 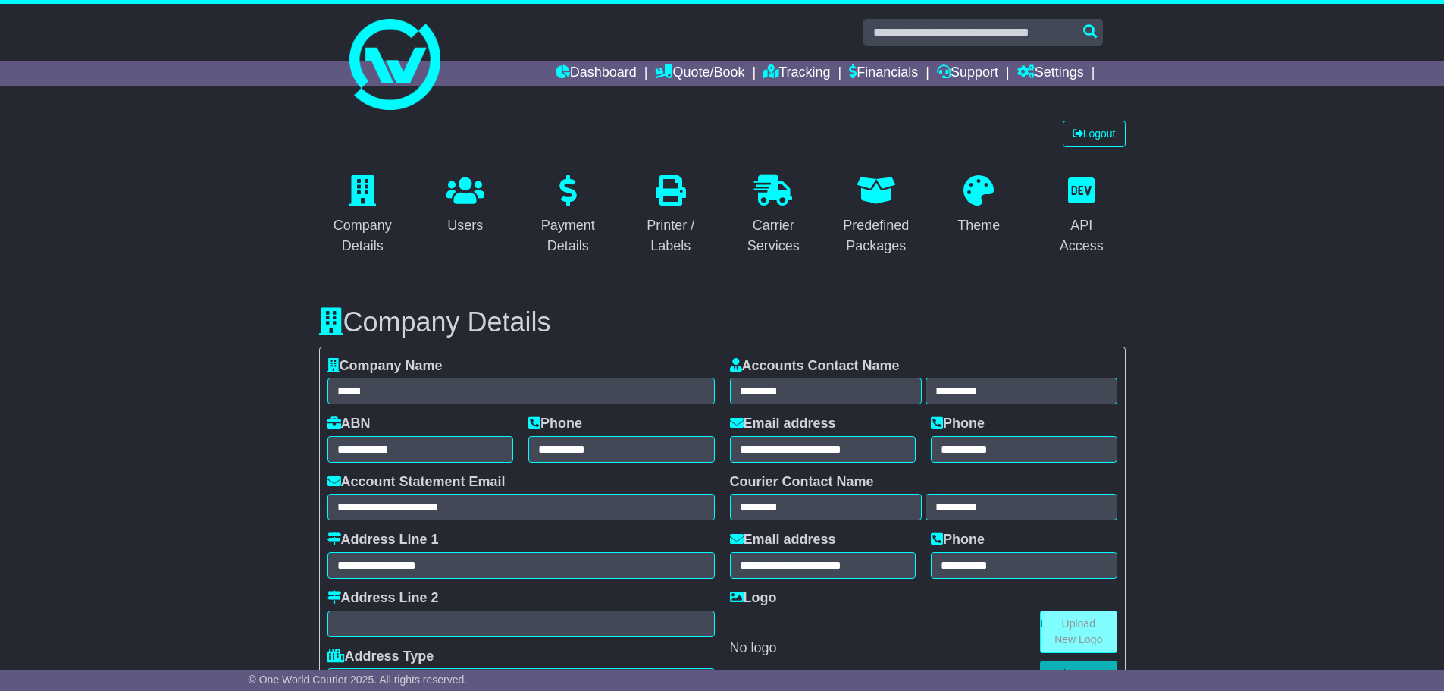 What do you see at coordinates (385, 366) in the screenshot?
I see `label: Company Name` at bounding box center [385, 366].